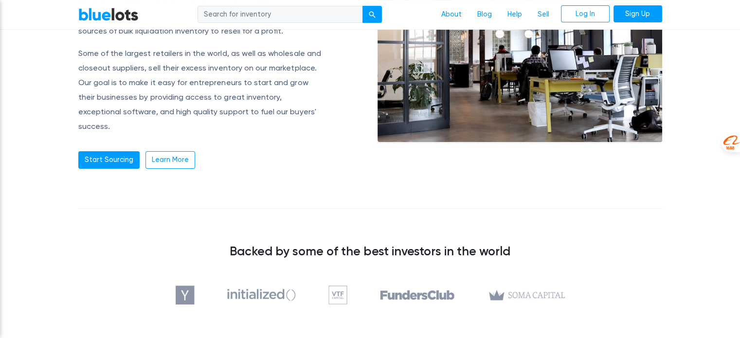 This screenshot has height=338, width=740. Describe the element at coordinates (543, 15) in the screenshot. I see `a: Sell` at that location.